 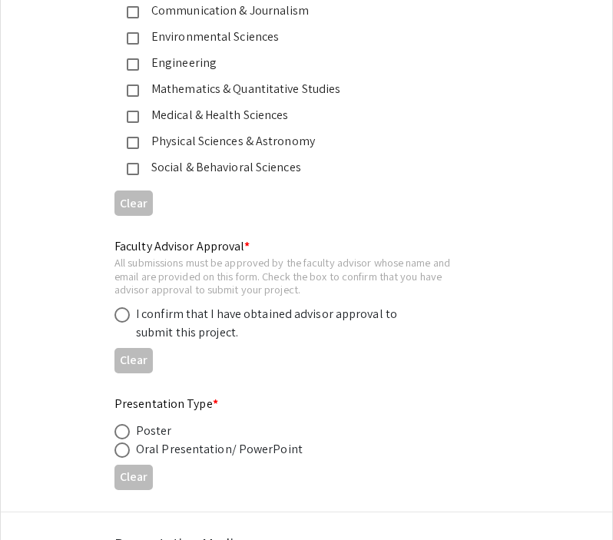 I want to click on mat-label: Presentation Type, so click(x=166, y=403).